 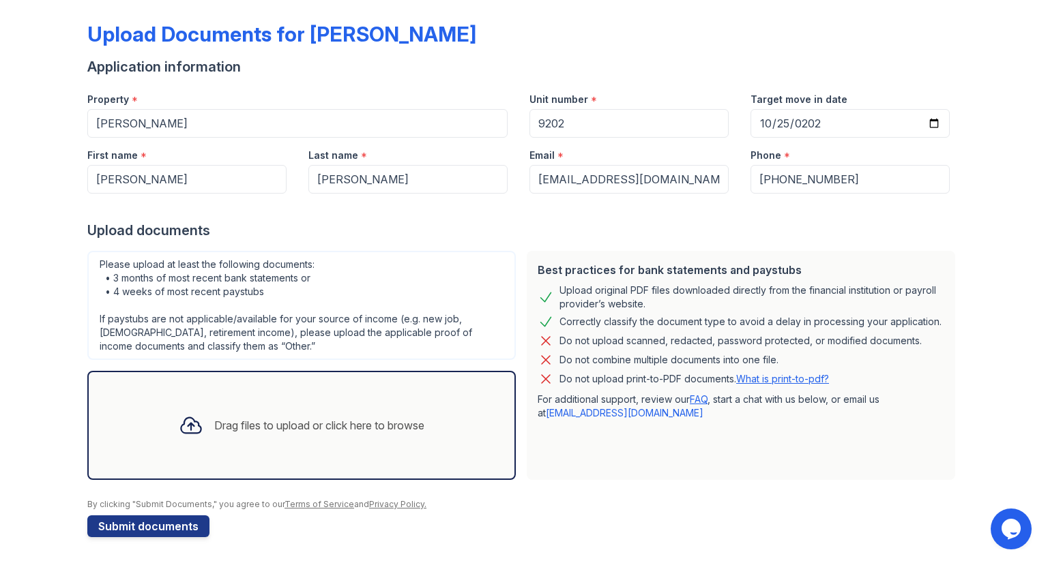 I want to click on p: For additional support, review our , start a chat with us below, or email us at, so click(x=741, y=407).